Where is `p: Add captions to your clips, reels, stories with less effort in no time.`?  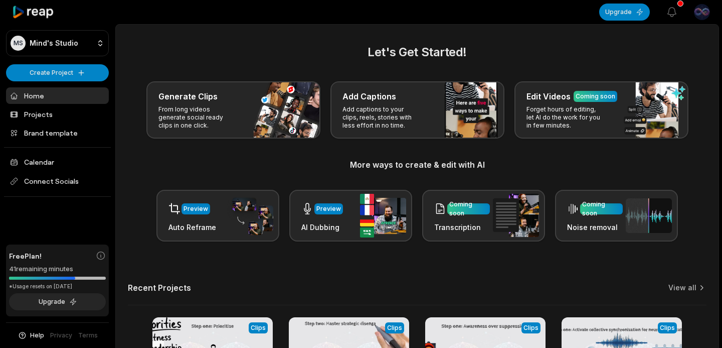 p: Add captions to your clips, reels, stories with less effort in no time. is located at coordinates (381, 117).